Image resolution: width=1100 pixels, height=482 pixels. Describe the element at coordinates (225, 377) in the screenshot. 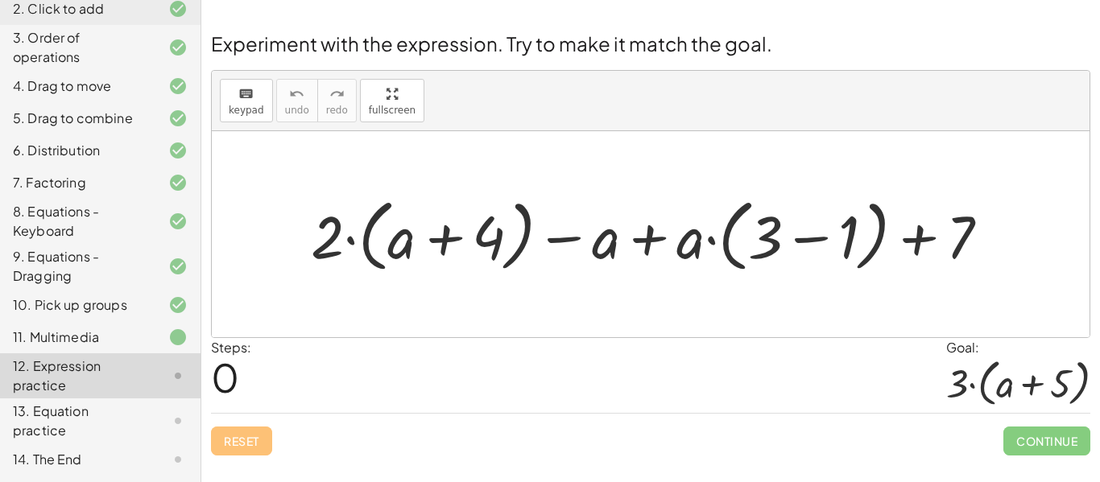

I see `span: 0` at that location.